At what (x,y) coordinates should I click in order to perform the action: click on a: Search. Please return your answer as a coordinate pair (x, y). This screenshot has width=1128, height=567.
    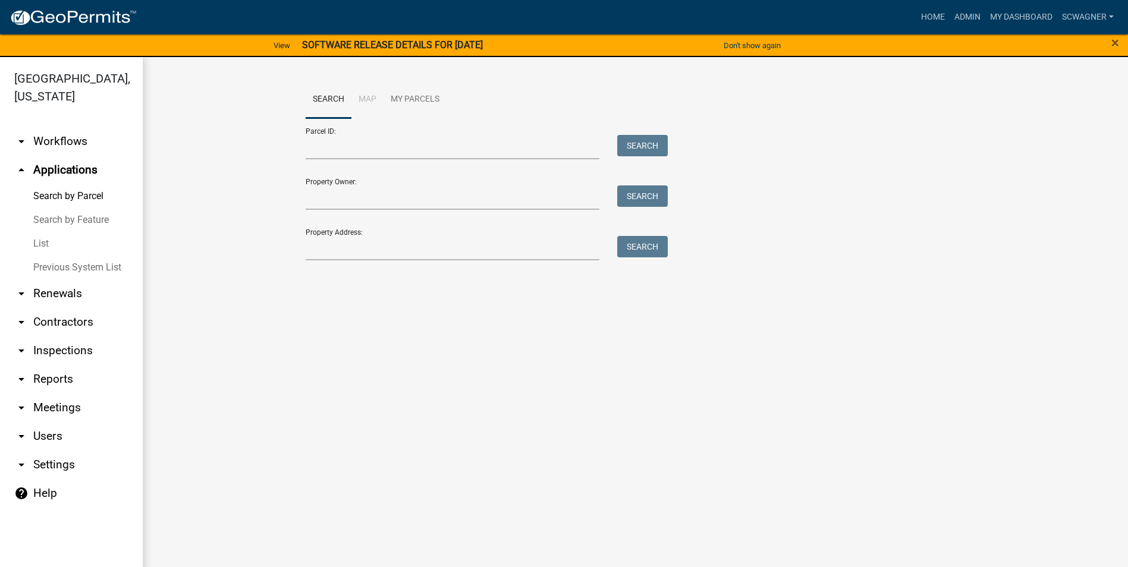
    Looking at the image, I should click on (328, 100).